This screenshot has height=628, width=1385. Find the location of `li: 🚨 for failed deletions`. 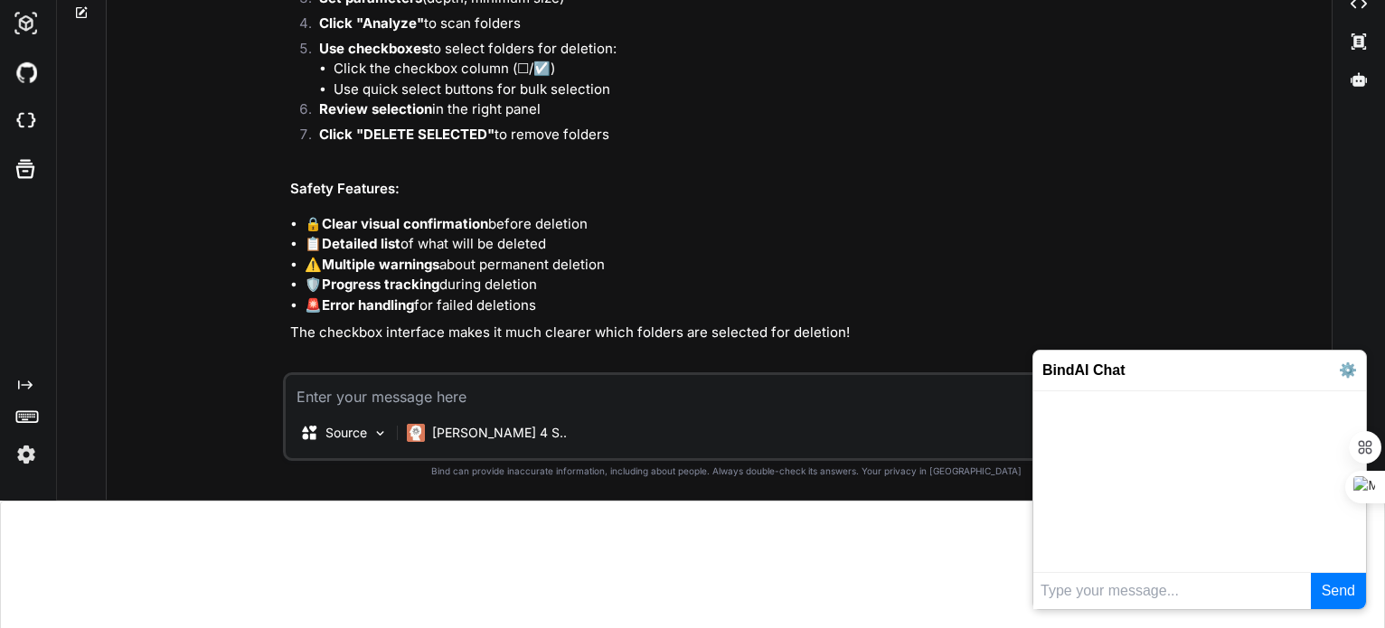

li: 🚨 for failed deletions is located at coordinates (735, 306).